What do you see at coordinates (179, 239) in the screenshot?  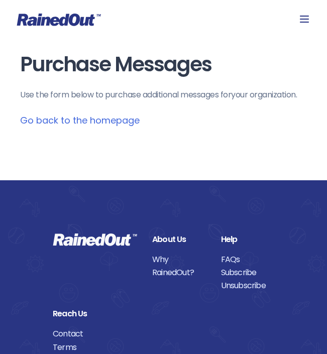 I see `div: About Us` at bounding box center [179, 239].